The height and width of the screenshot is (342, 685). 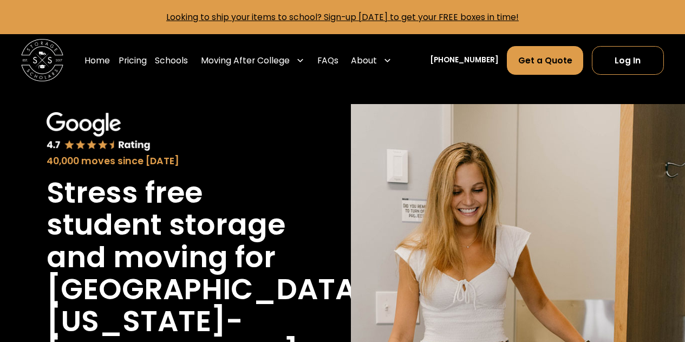 I want to click on a: Pricing, so click(x=133, y=60).